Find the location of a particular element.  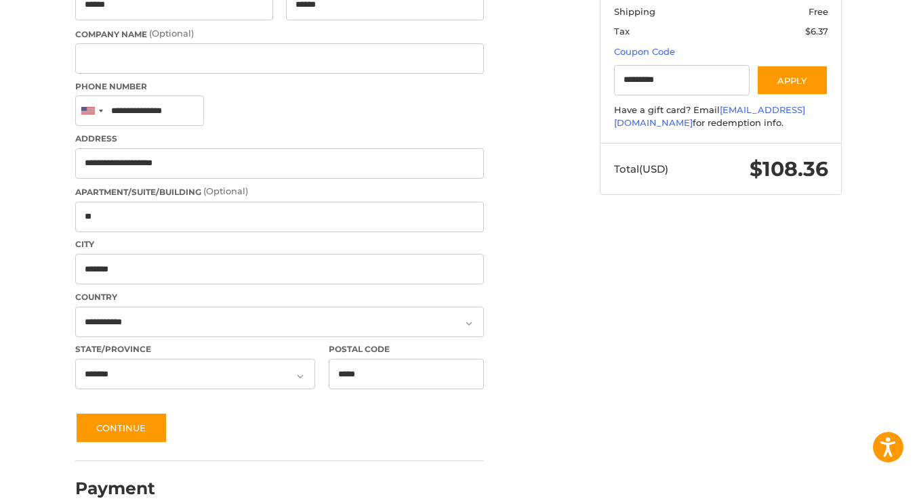

label: Country is located at coordinates (279, 297).